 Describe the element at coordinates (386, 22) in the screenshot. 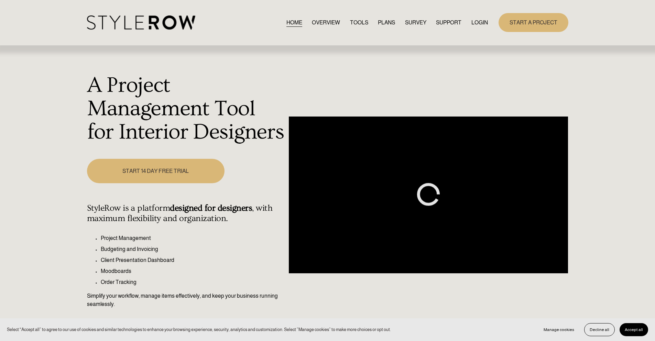

I see `a: PLANS` at that location.